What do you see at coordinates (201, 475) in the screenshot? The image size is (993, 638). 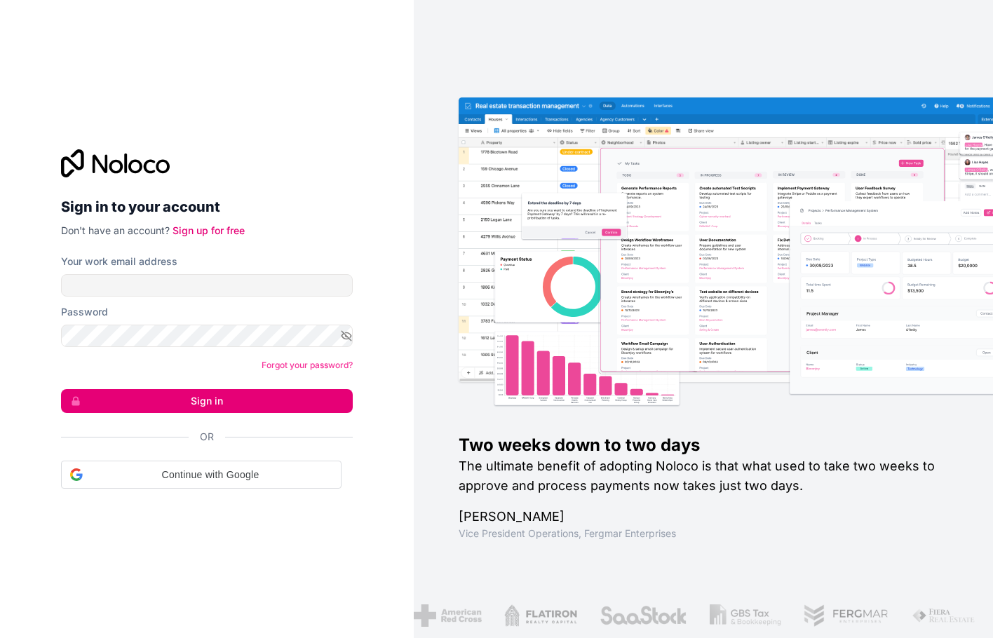 I see `div: Continue with Google` at bounding box center [201, 475].